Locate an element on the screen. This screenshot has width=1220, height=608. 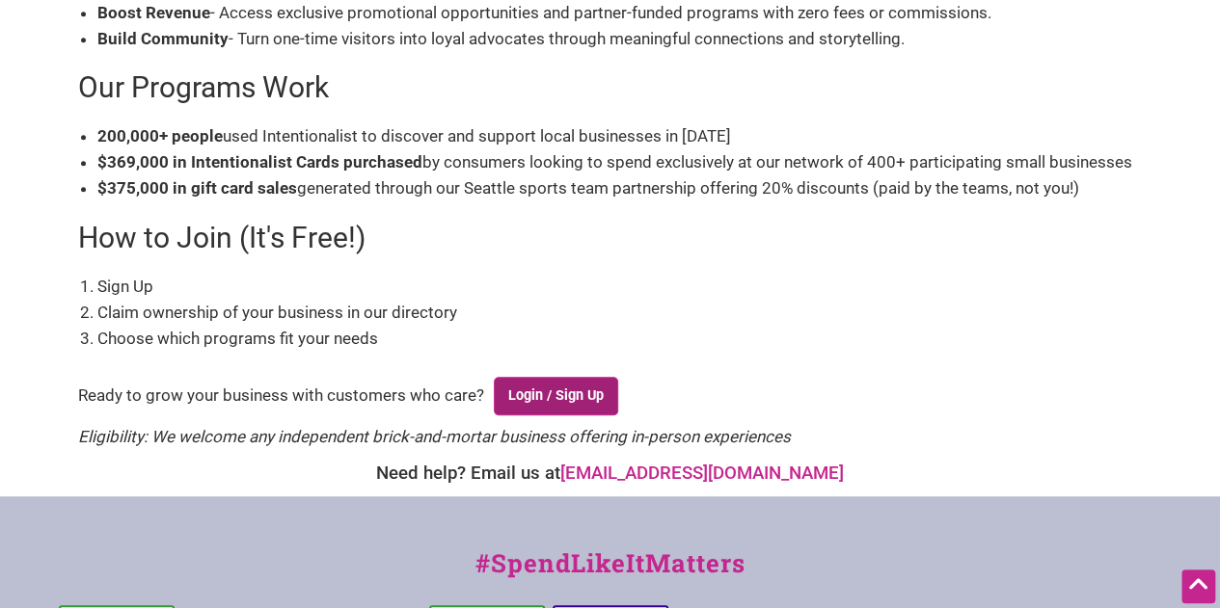
li: - Turn one-time visitors into loyal advocates through meaningful connections and storytelling. is located at coordinates (620, 39).